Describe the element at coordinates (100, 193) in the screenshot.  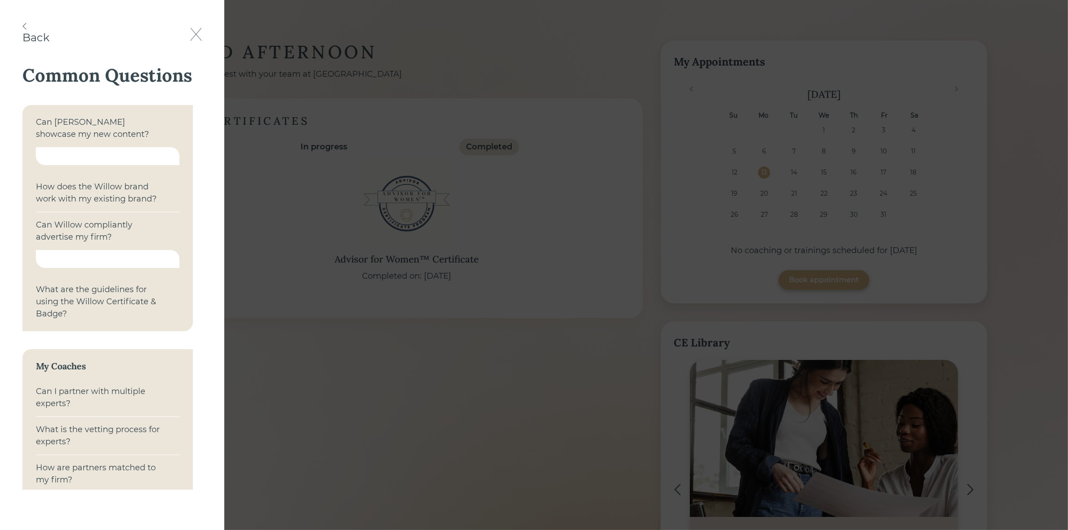
I see `div: How does the Willow brand work with my existing brand?` at that location.